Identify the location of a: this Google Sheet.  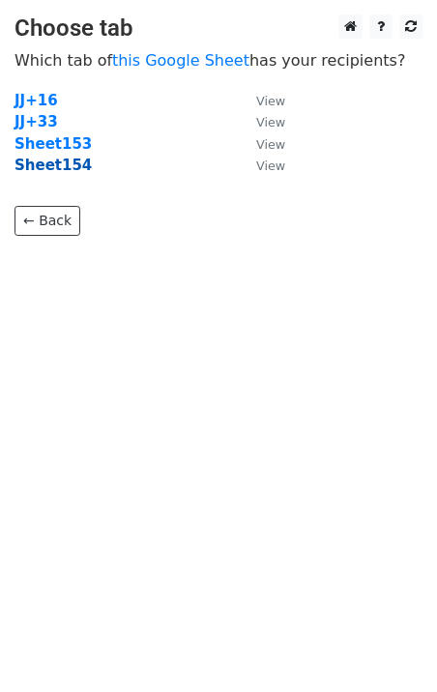
(181, 60).